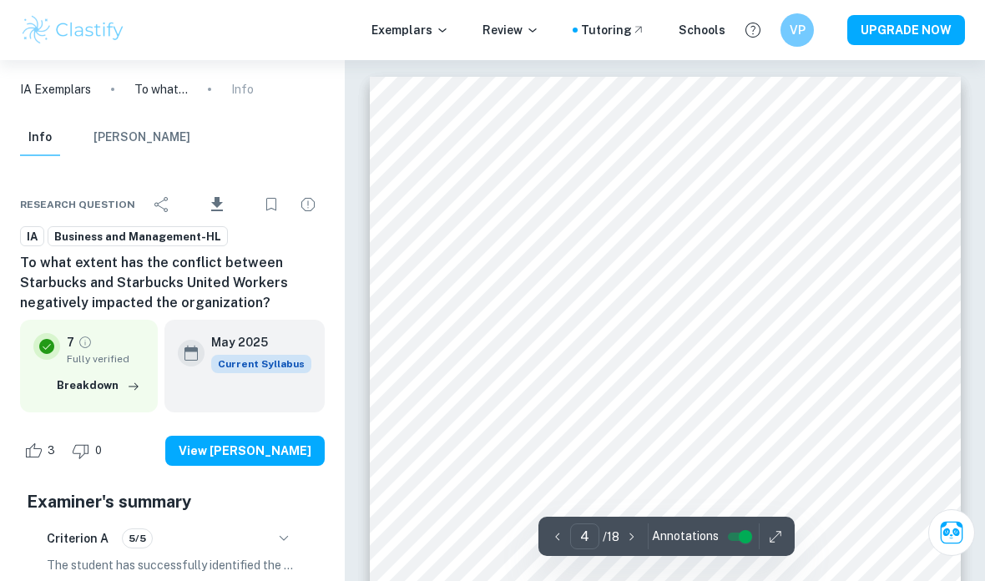 The width and height of the screenshot is (985, 581). Describe the element at coordinates (613, 30) in the screenshot. I see `div: Tutoring` at that location.